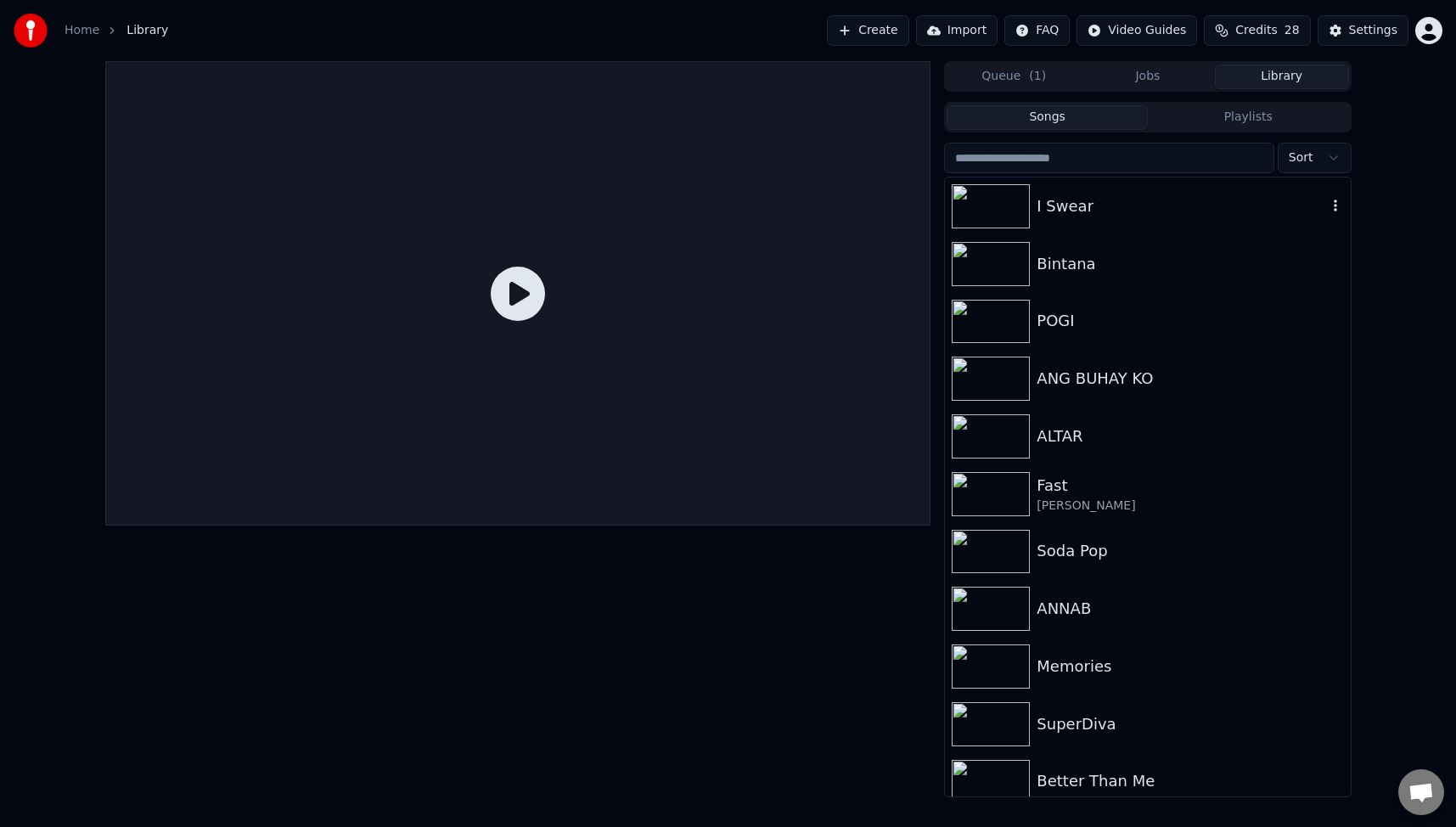 This screenshot has height=827, width=1456. Describe the element at coordinates (1255, 31) in the screenshot. I see `span: Credits` at that location.